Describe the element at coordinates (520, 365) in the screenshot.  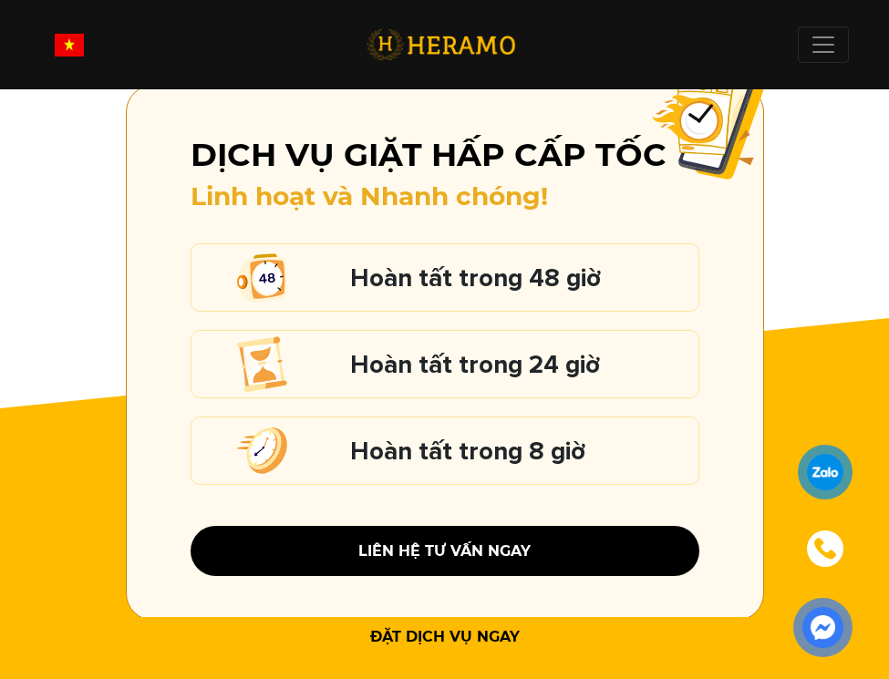
I see `h5: Hoàn tất trong 24 giờ` at that location.